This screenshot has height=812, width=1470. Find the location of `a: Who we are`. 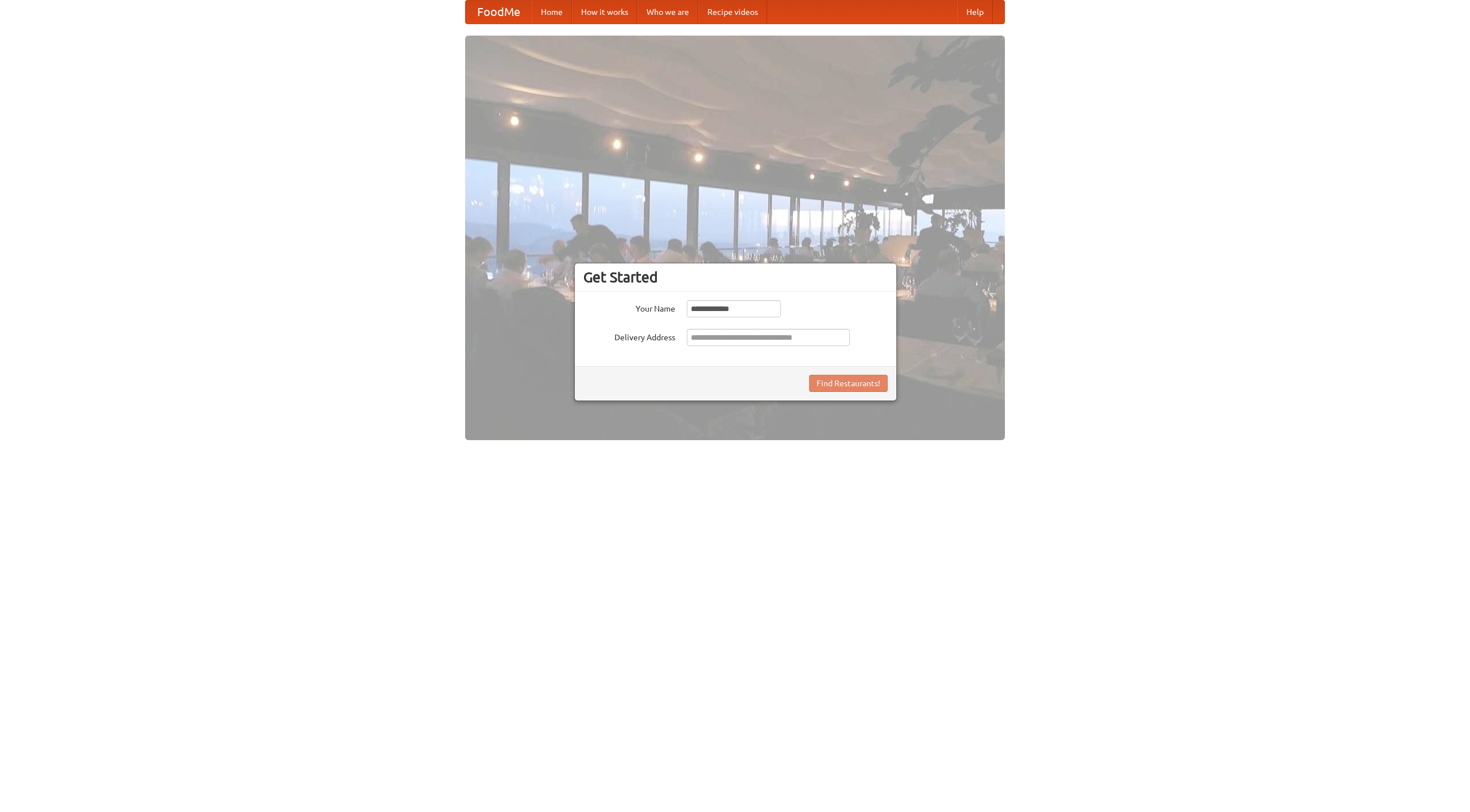

a: Who we are is located at coordinates (668, 12).